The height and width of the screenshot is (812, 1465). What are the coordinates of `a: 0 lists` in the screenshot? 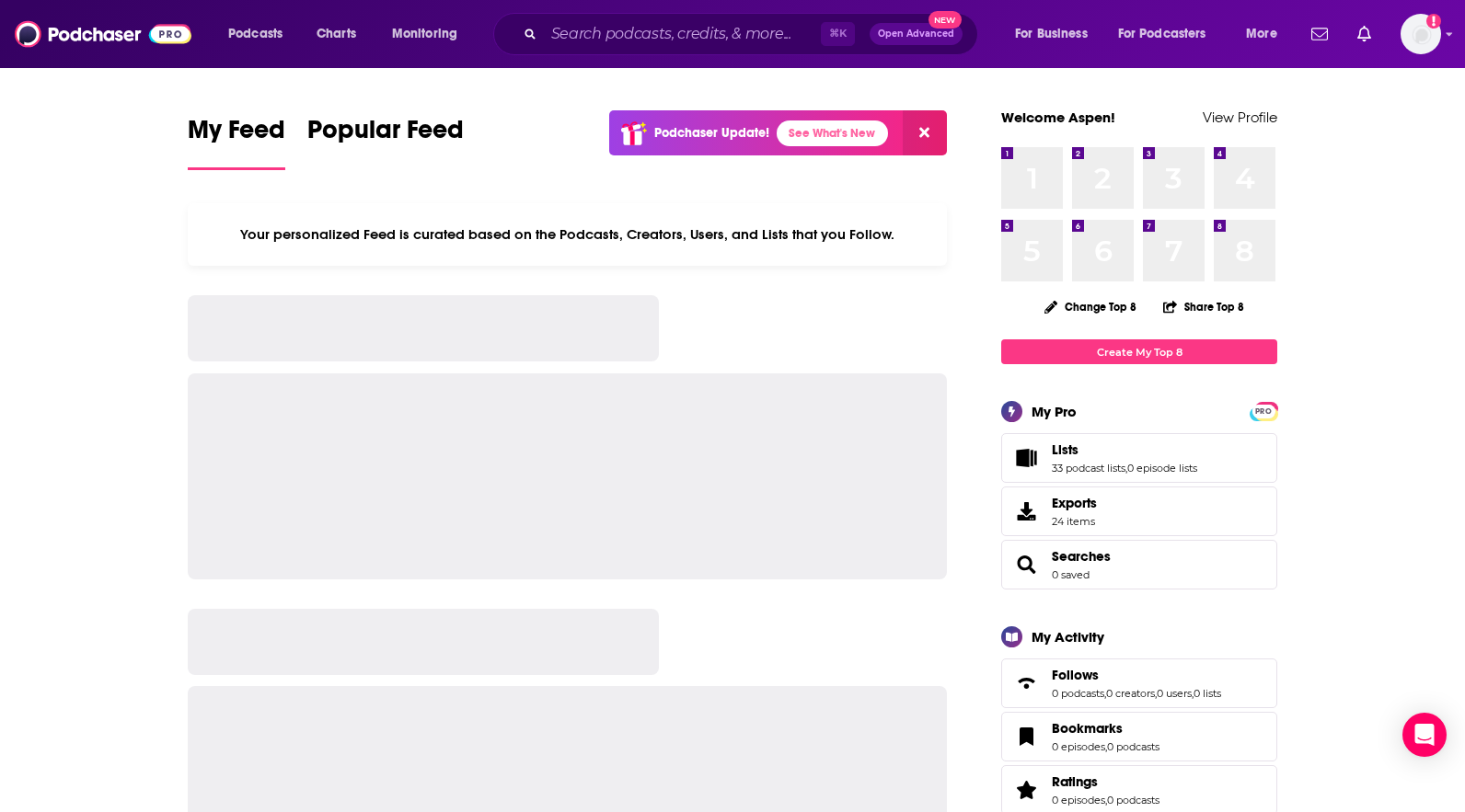 It's located at (1207, 693).